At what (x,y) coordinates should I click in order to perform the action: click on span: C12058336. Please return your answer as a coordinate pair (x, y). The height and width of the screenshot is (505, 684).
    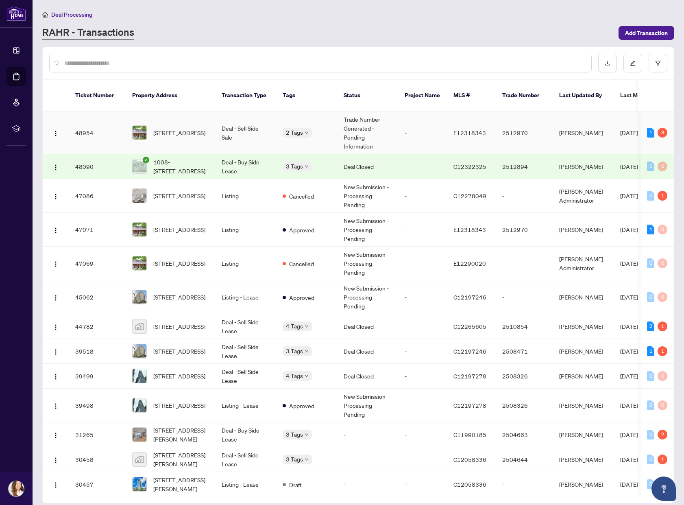
    Looking at the image, I should click on (470, 484).